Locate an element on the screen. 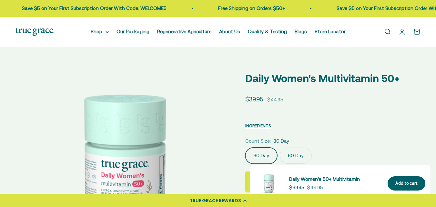 Image resolution: width=436 pixels, height=207 pixels. button: Add to cart is located at coordinates (406, 183).